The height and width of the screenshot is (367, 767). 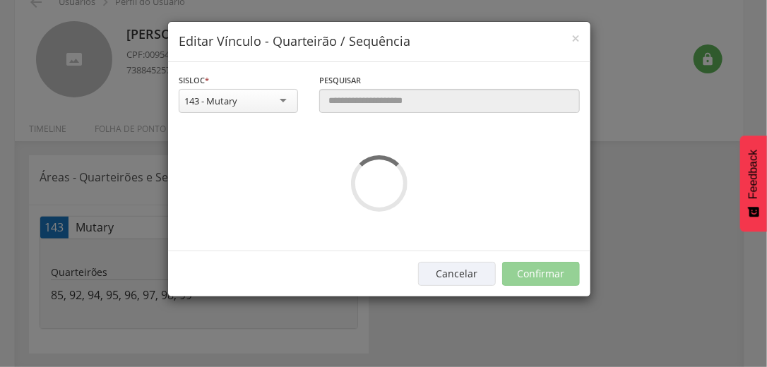 What do you see at coordinates (191, 80) in the screenshot?
I see `span: Sisloc` at bounding box center [191, 80].